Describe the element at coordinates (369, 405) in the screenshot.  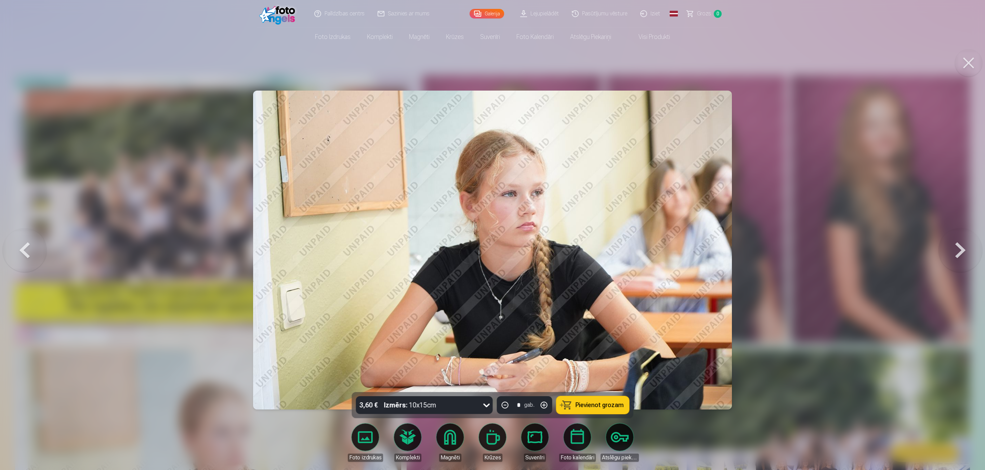
I see `div: 3,60 €` at that location.